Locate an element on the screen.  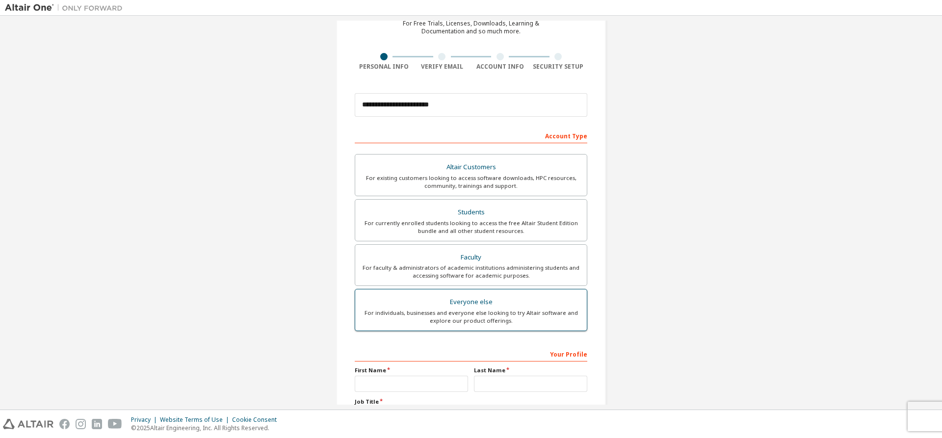
p: © 2025 Altair Engineering, Inc. All Rights Reserved. is located at coordinates (206, 428).